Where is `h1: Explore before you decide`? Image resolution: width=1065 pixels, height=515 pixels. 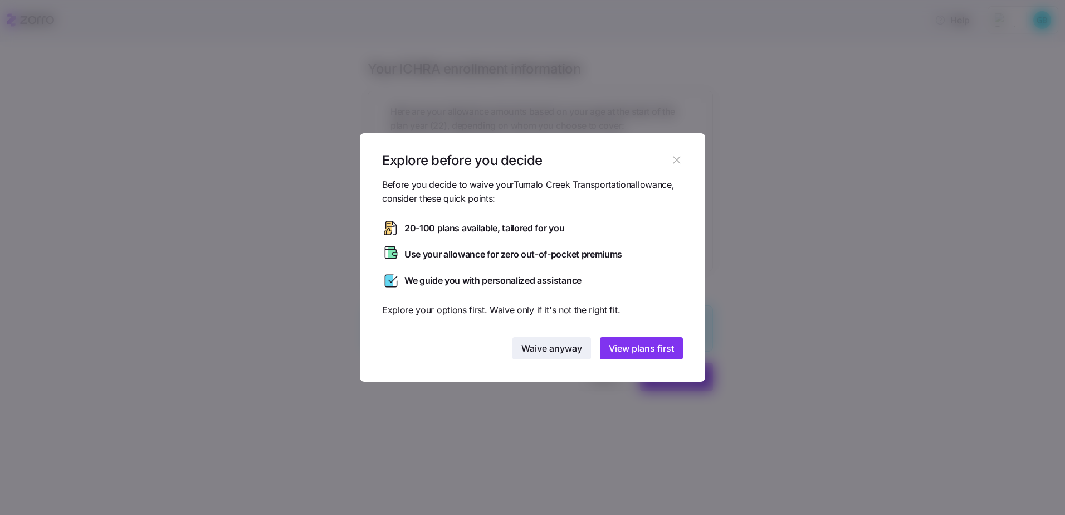 h1: Explore before you decide is located at coordinates (525, 160).